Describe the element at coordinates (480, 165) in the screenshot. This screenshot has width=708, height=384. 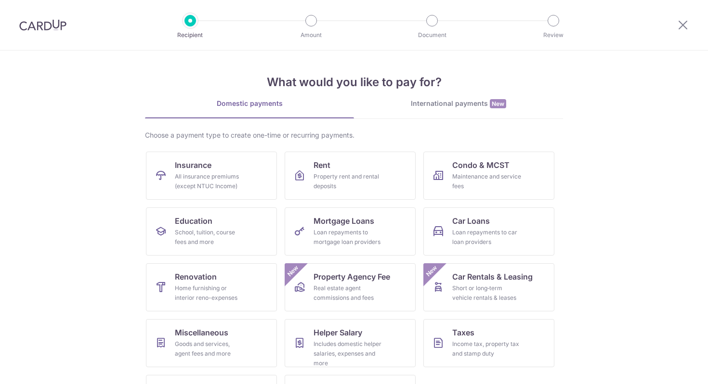
I see `span: Condo & MCST` at that location.